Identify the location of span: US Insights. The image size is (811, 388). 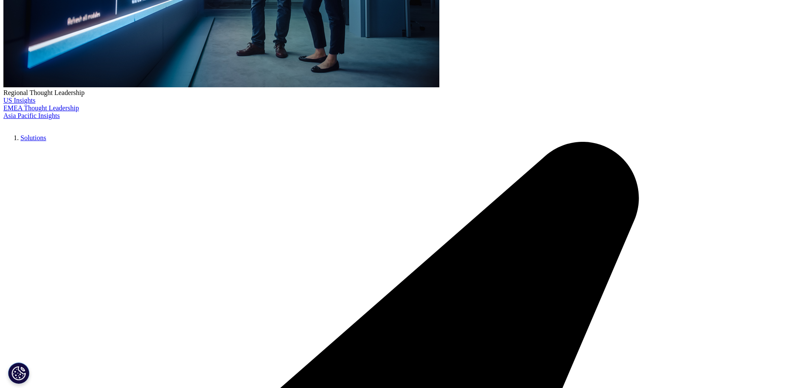
(19, 100).